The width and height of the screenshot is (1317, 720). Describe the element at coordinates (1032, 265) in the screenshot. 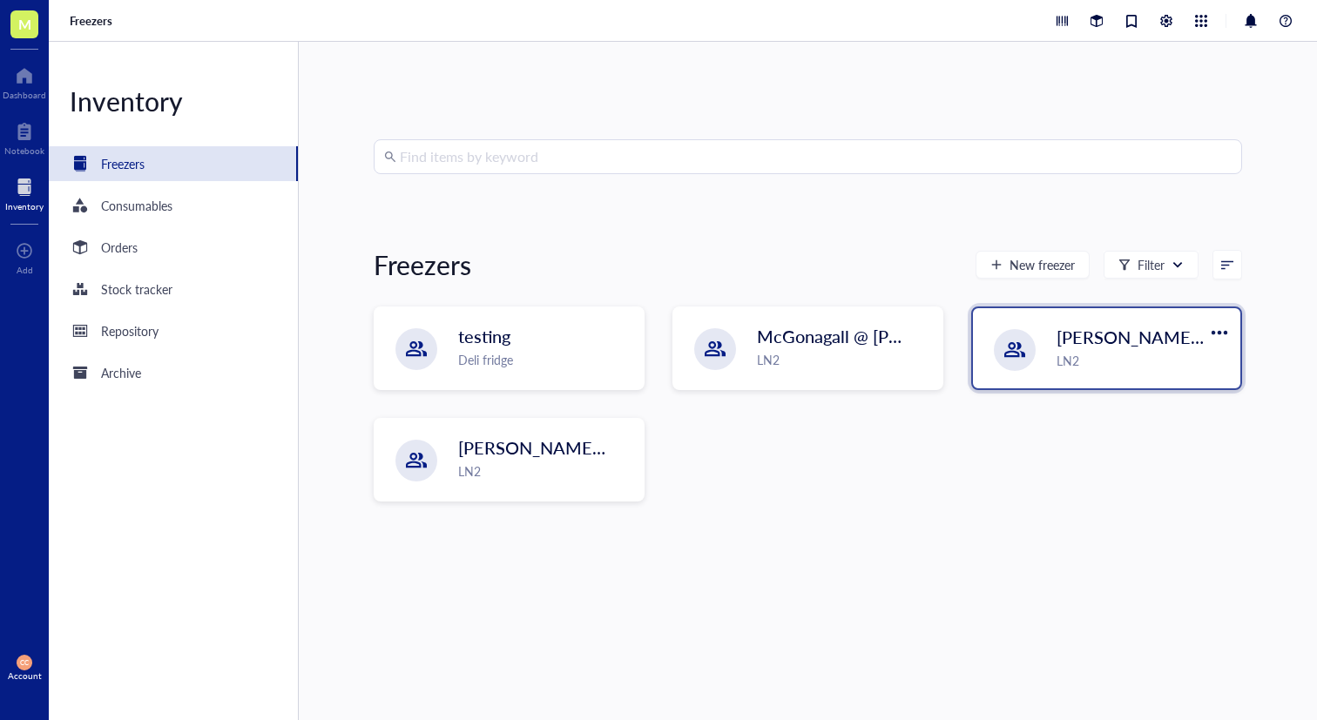

I see `button: New freezer` at that location.